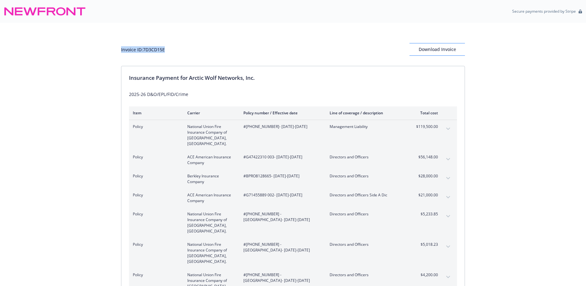  I want to click on span: Management Liability, so click(367, 127).